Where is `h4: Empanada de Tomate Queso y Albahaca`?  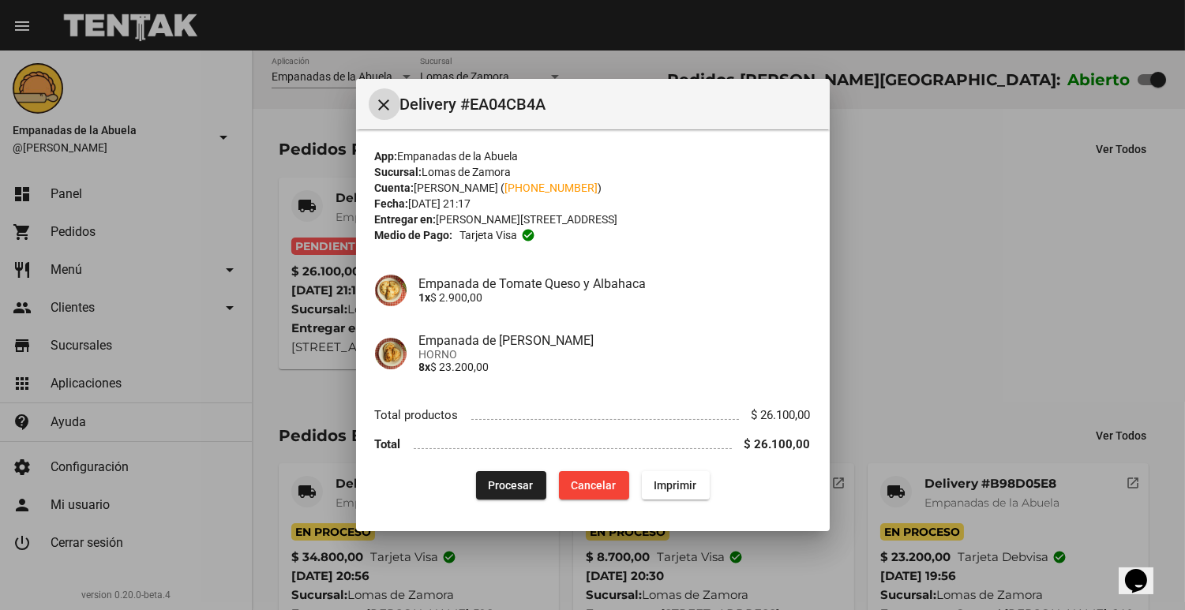
h4: Empanada de Tomate Queso y Albahaca is located at coordinates (615, 283).